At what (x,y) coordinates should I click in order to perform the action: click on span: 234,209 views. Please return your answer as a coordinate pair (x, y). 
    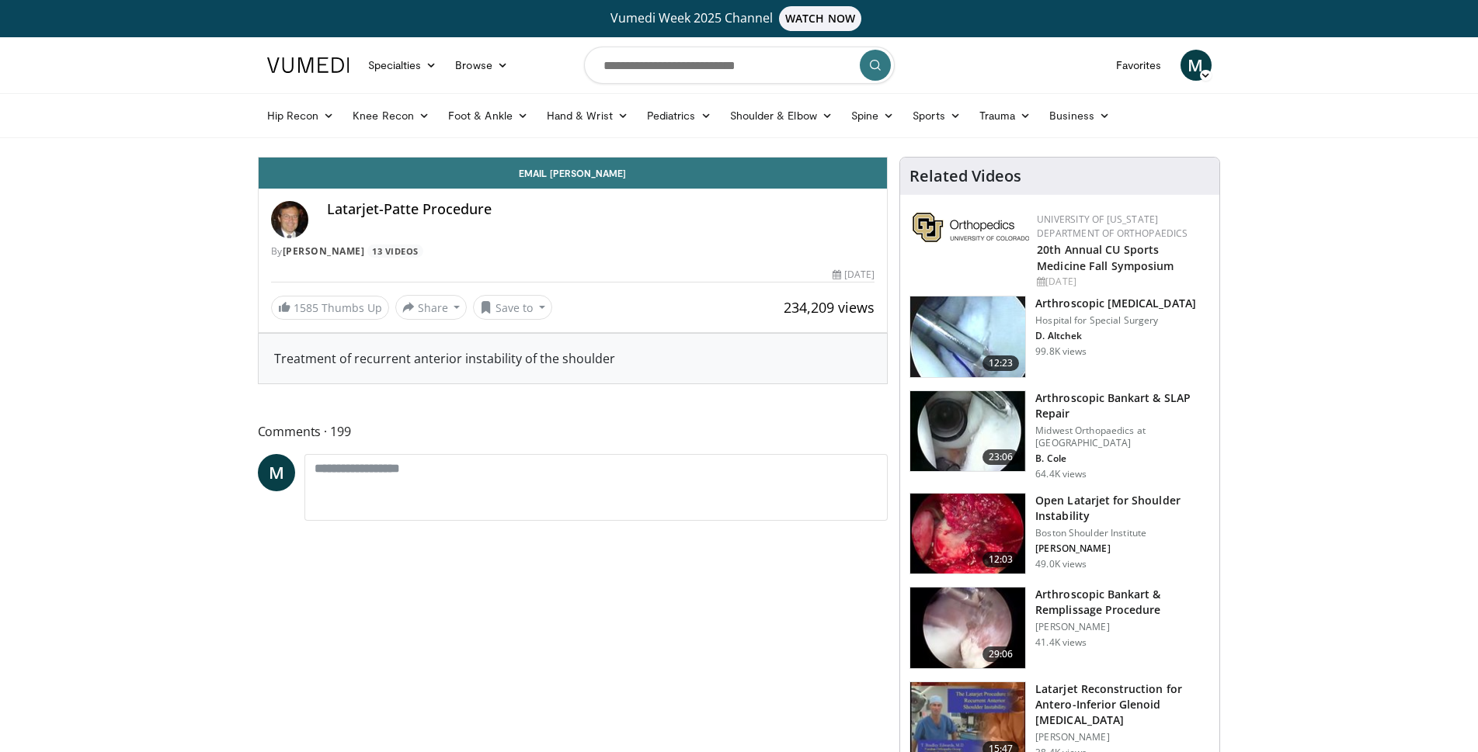
    Looking at the image, I should click on (828, 307).